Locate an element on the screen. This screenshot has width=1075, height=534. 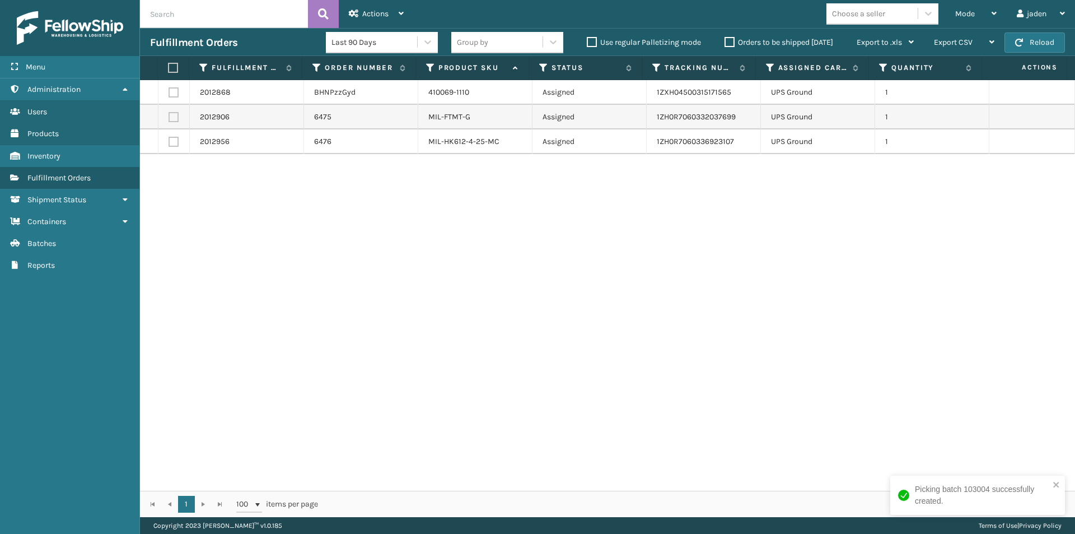
h3: Fulfillment Orders is located at coordinates (194, 43).